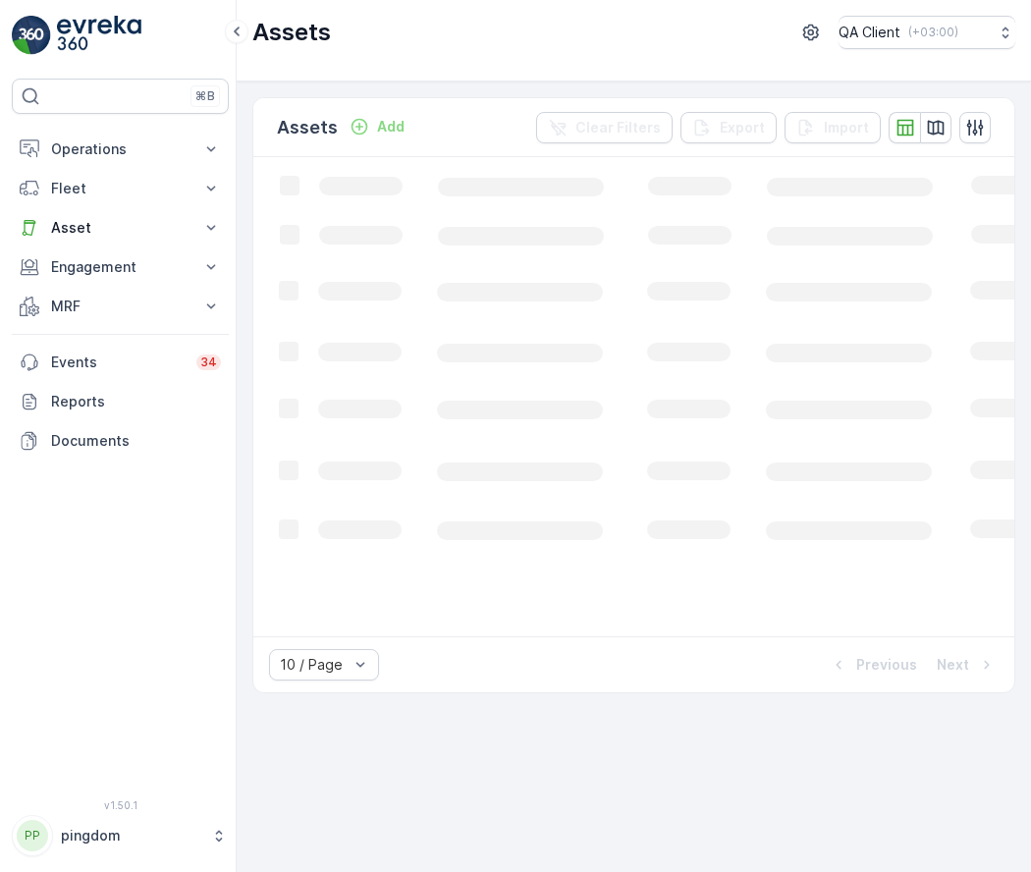  Describe the element at coordinates (120, 189) in the screenshot. I see `button: Fleet` at that location.